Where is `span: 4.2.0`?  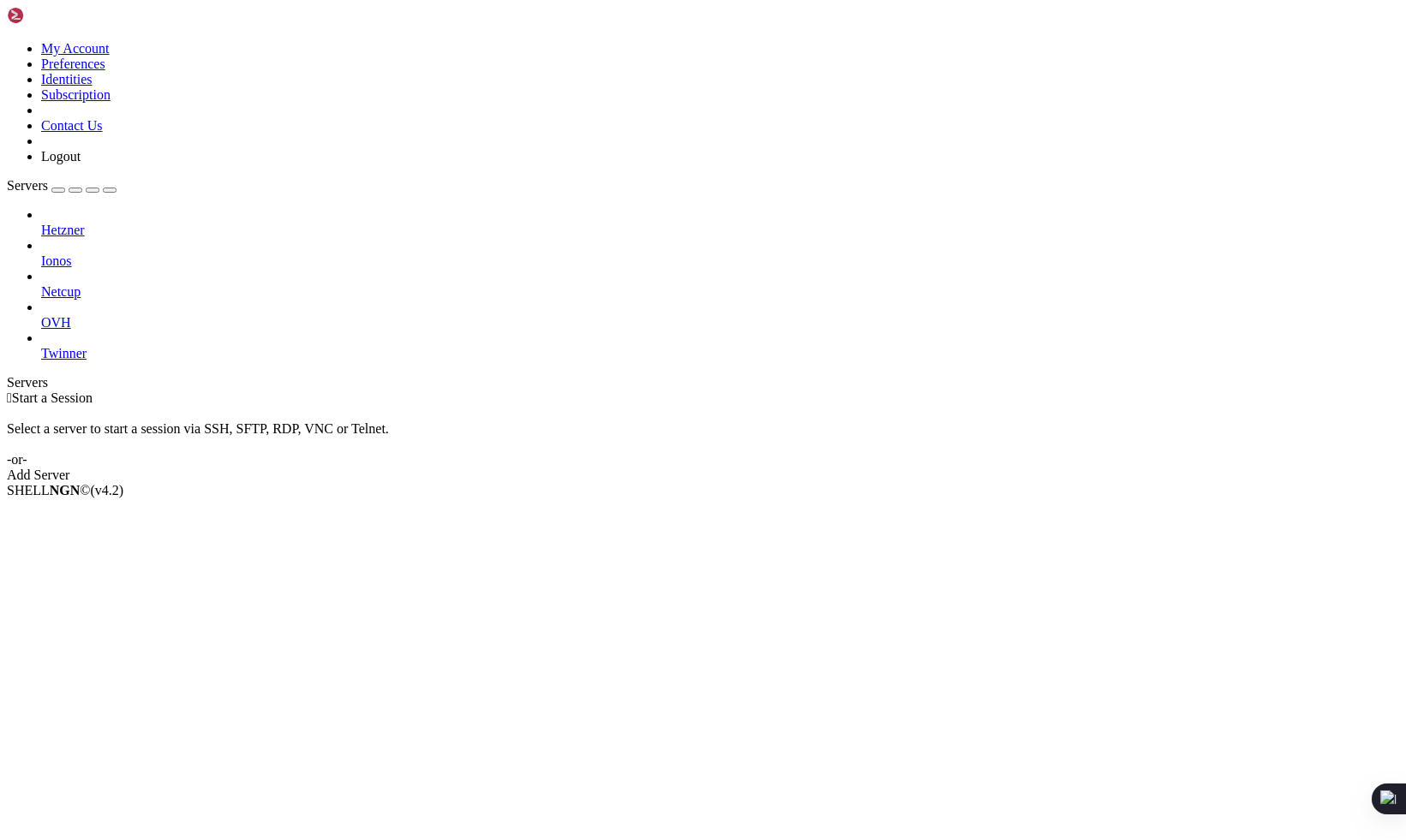
span: 4.2.0 is located at coordinates (107, 490).